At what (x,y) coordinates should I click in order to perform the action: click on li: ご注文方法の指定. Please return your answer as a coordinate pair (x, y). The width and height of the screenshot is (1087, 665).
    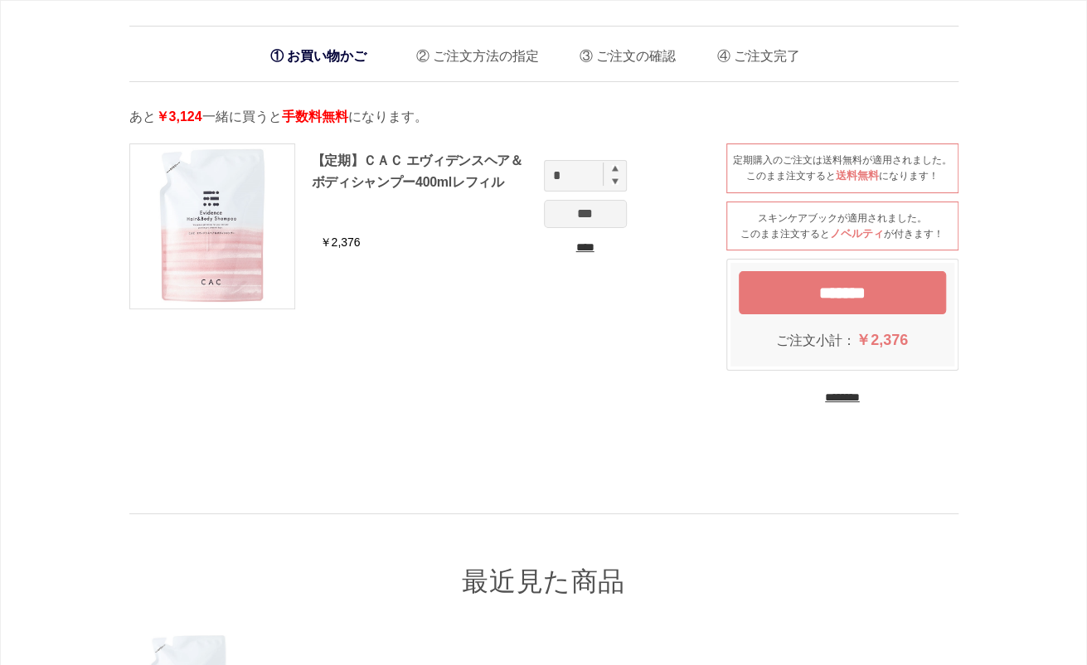
    Looking at the image, I should click on (471, 51).